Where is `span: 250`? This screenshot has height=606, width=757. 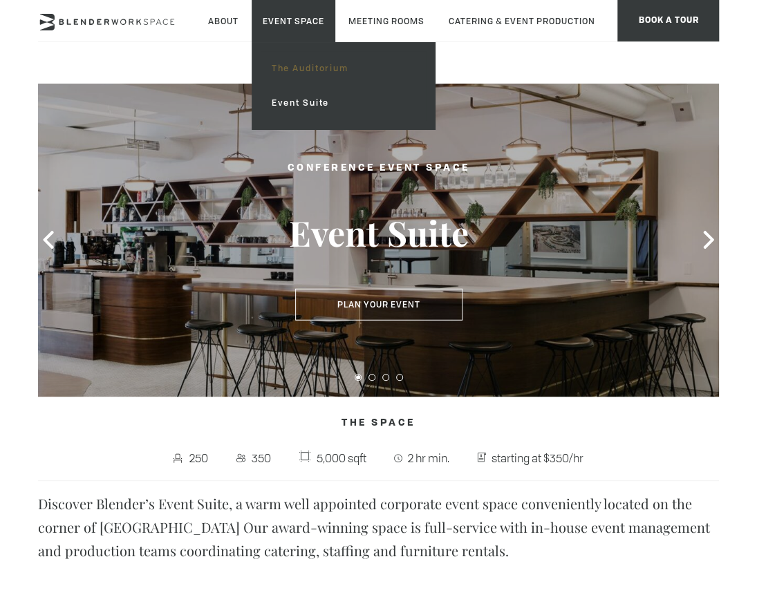
span: 250 is located at coordinates (199, 458).